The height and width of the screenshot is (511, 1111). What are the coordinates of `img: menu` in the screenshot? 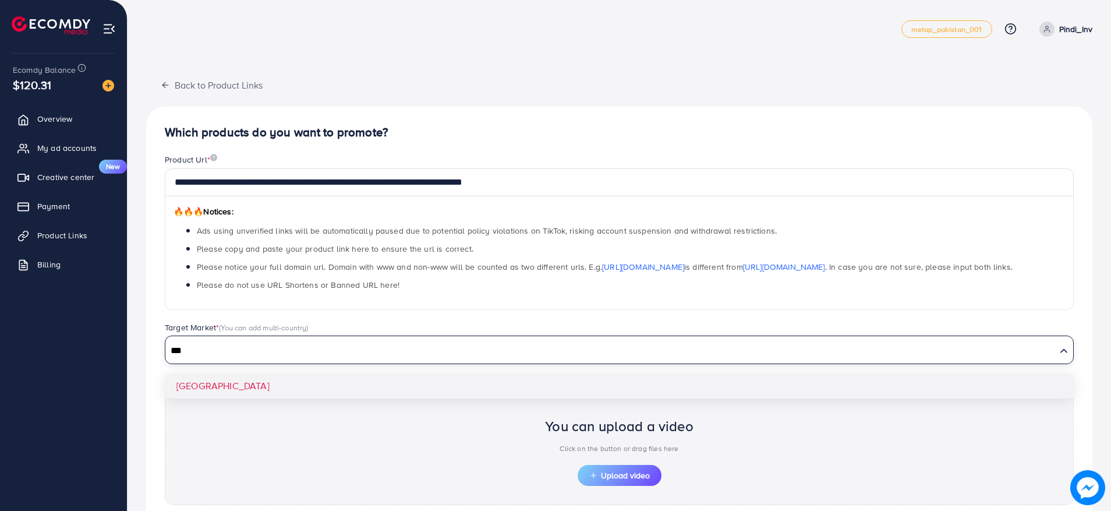 It's located at (109, 29).